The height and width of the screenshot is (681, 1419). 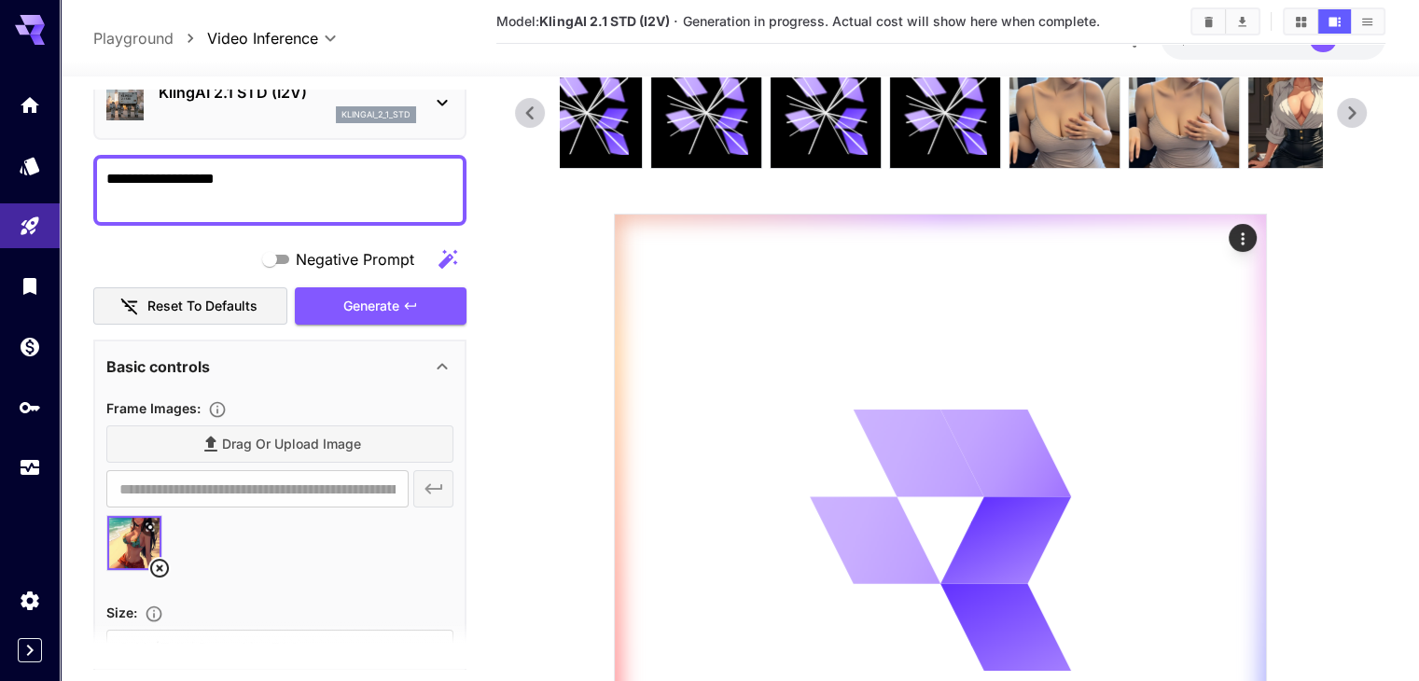 I want to click on div: Expand sidebar, so click(x=30, y=650).